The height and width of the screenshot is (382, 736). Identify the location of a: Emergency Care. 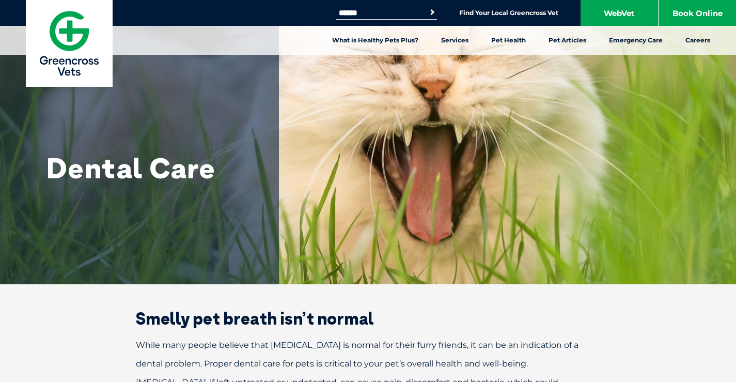
(636, 40).